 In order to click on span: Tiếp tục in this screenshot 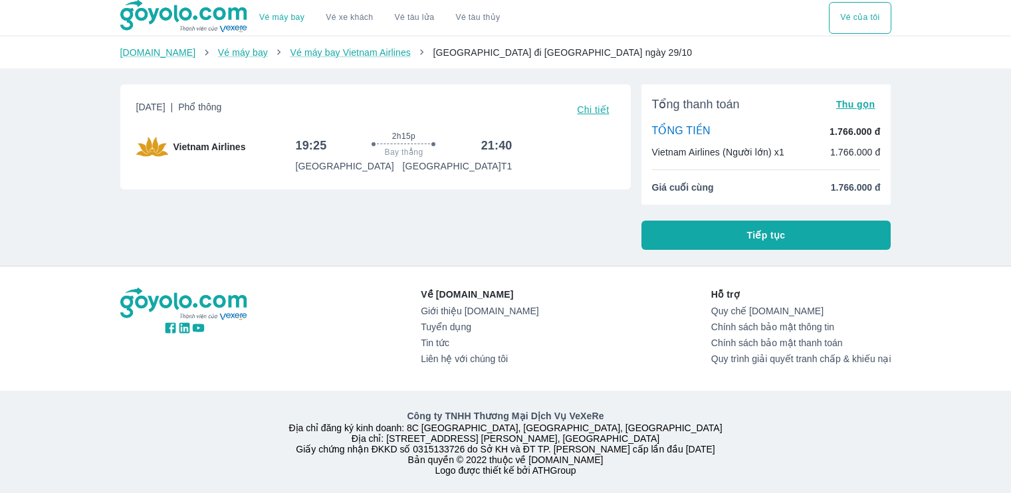, I will do `click(766, 235)`.